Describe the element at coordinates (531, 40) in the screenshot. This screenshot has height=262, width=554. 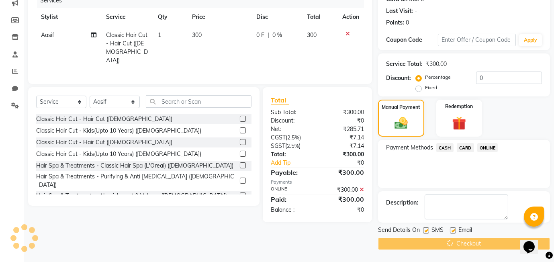
I see `button: Apply` at that location.